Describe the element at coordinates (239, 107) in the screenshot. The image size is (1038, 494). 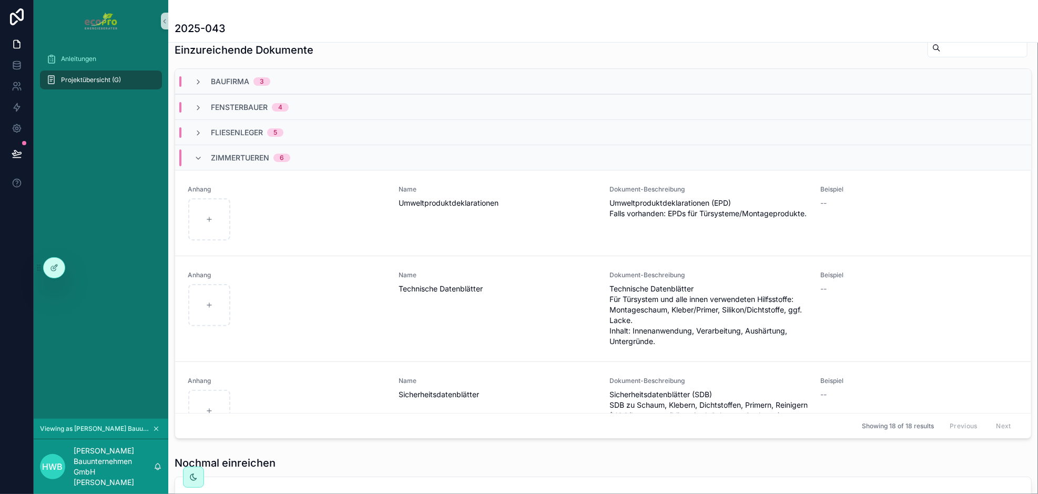
I see `span: Fensterbauer` at that location.